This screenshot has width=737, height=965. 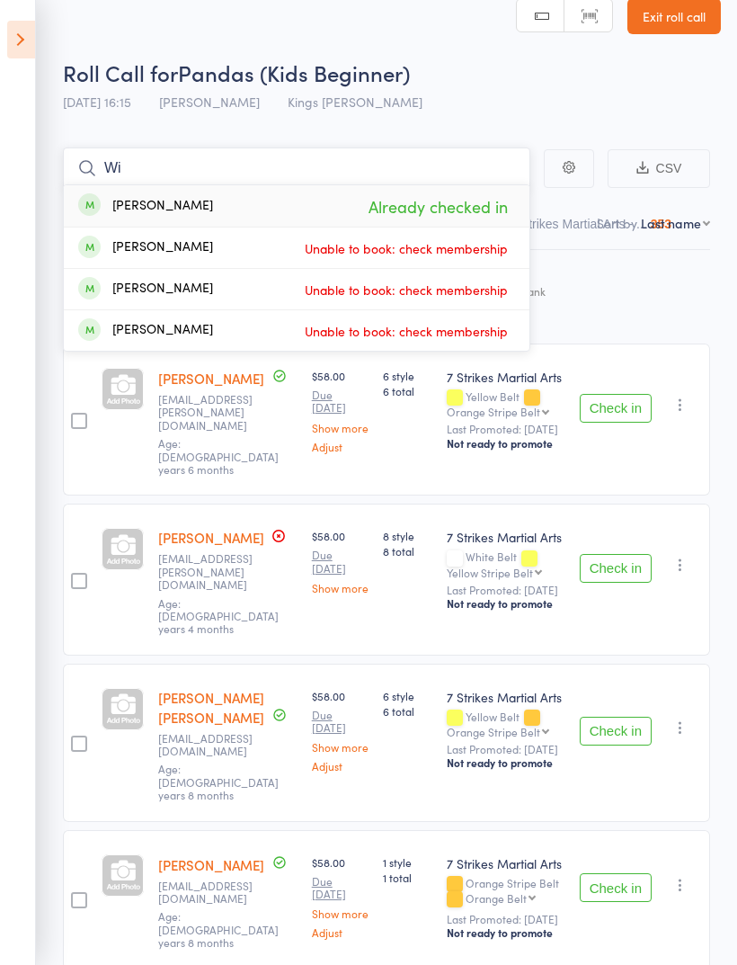 What do you see at coordinates (438, 206) in the screenshot?
I see `span: Already checked in` at bounding box center [438, 206].